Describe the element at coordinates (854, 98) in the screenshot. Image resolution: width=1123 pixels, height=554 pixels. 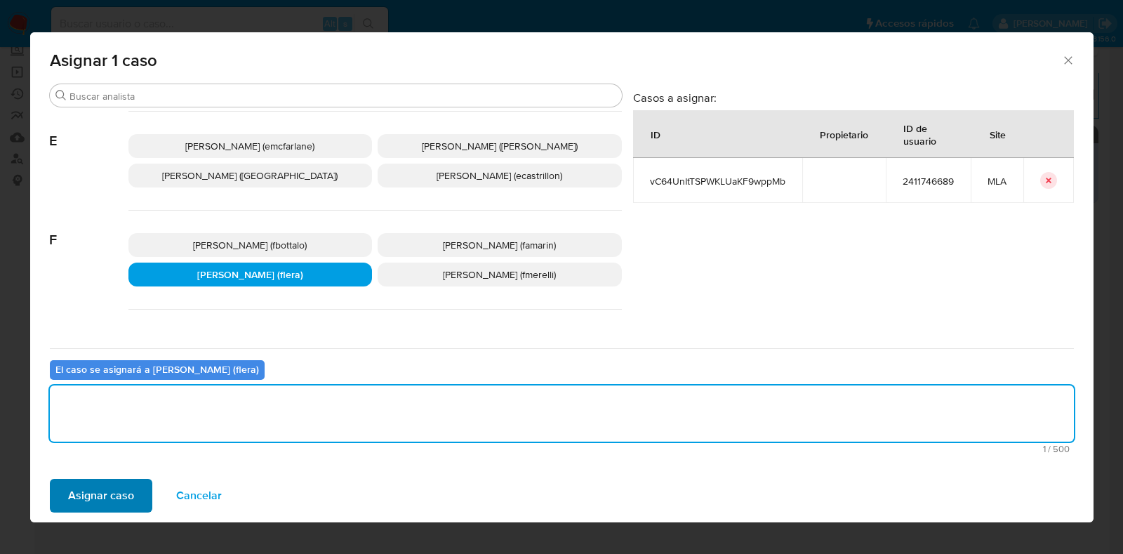
I see `h3: Casos a asignar:` at that location.